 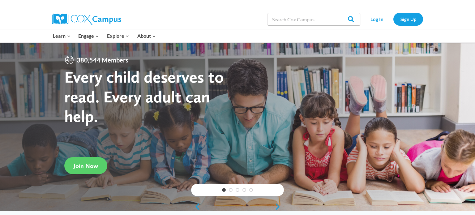 What do you see at coordinates (196, 207) in the screenshot?
I see `a: previous` at bounding box center [196, 207].